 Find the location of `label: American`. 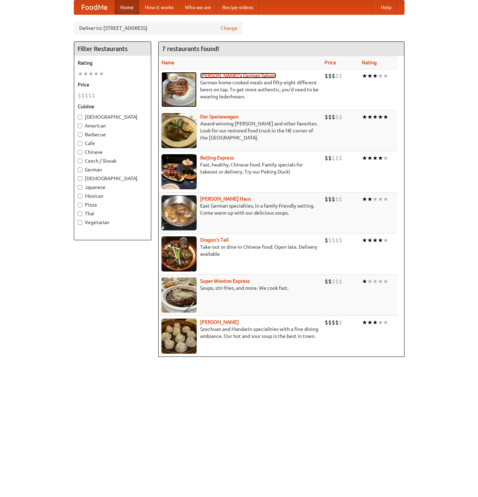

label: American is located at coordinates (112, 126).